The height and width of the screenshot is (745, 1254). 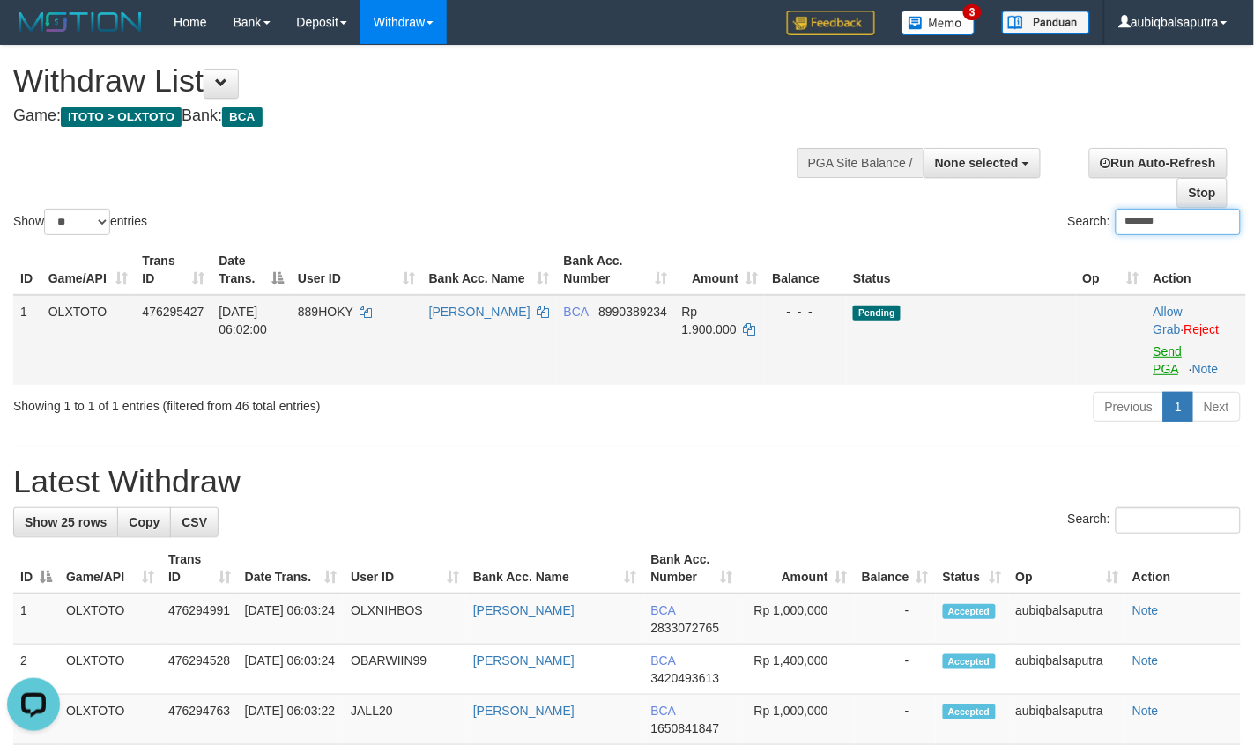 I want to click on span: Copy 1650841847 to clipboard, so click(x=685, y=729).